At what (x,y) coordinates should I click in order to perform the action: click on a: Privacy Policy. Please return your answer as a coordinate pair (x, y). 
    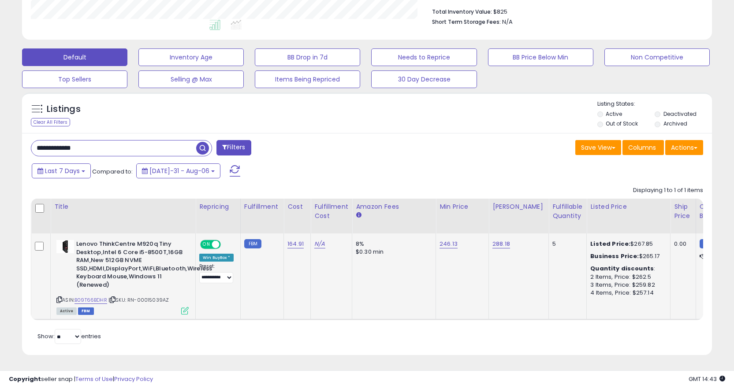
    Looking at the image, I should click on (134, 379).